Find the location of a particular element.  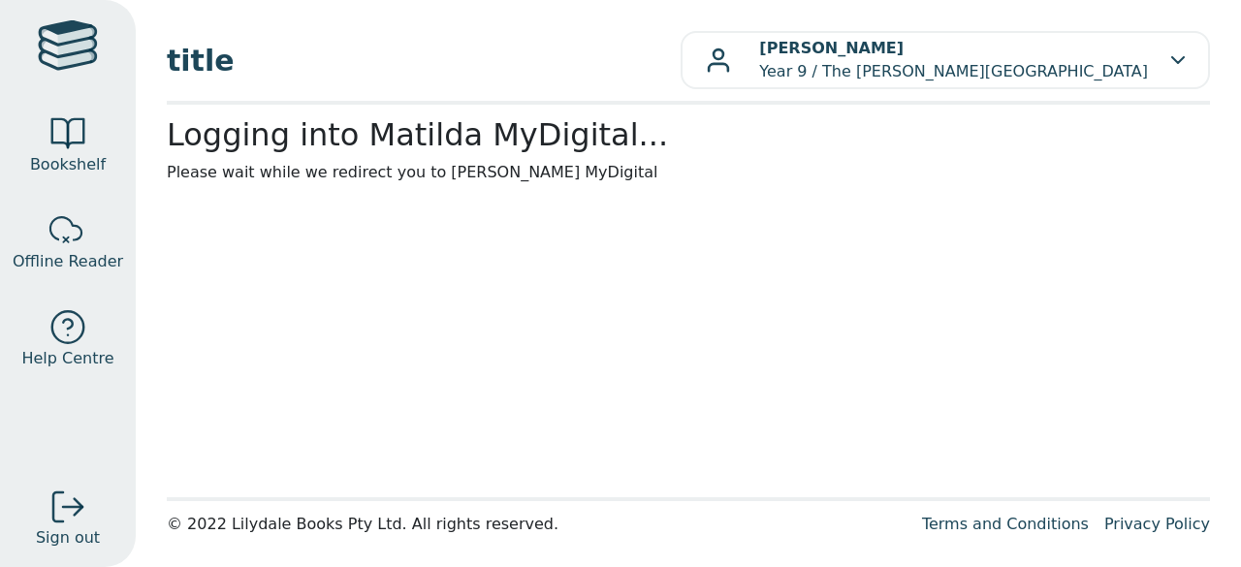

a: Terms and Conditions is located at coordinates (1006, 524).